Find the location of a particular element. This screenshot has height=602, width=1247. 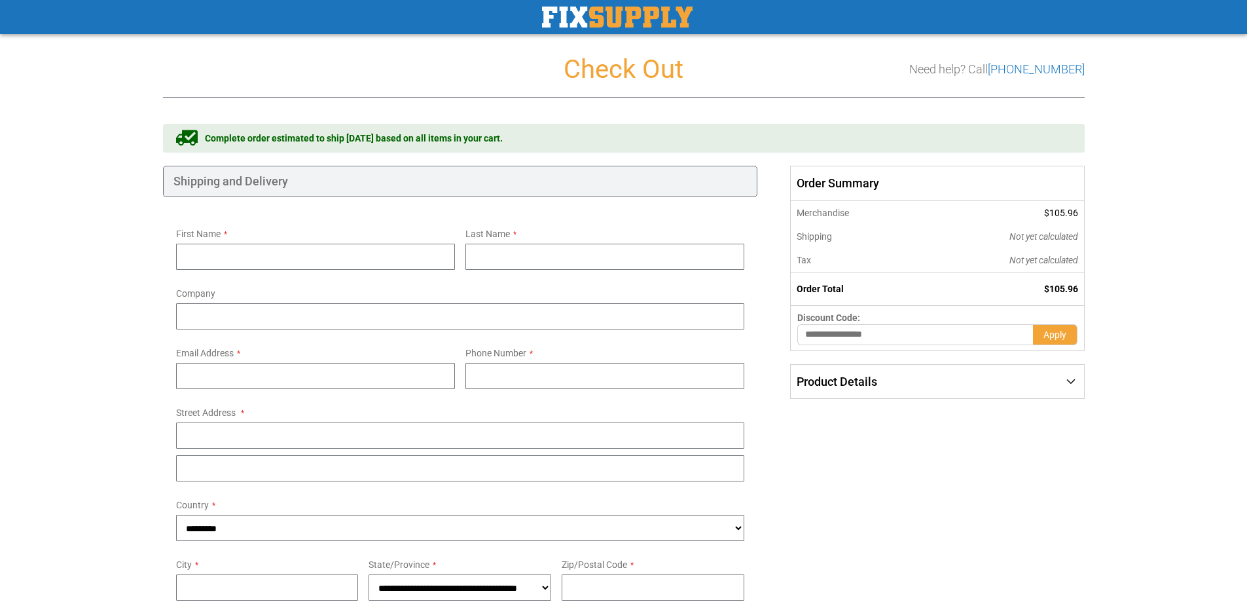

button: Apply is located at coordinates (1055, 334).